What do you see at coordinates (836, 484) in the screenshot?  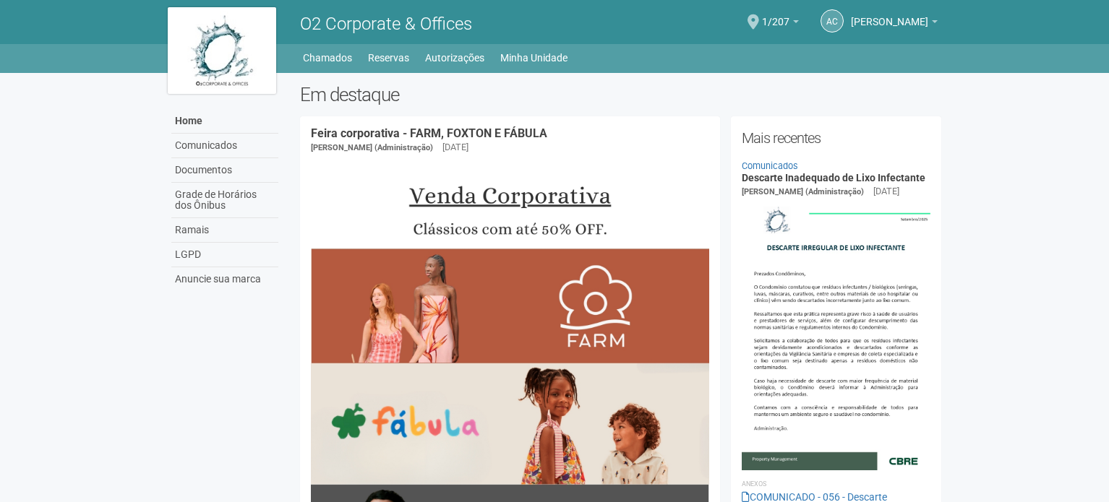 I see `li: Anexos` at bounding box center [836, 484].